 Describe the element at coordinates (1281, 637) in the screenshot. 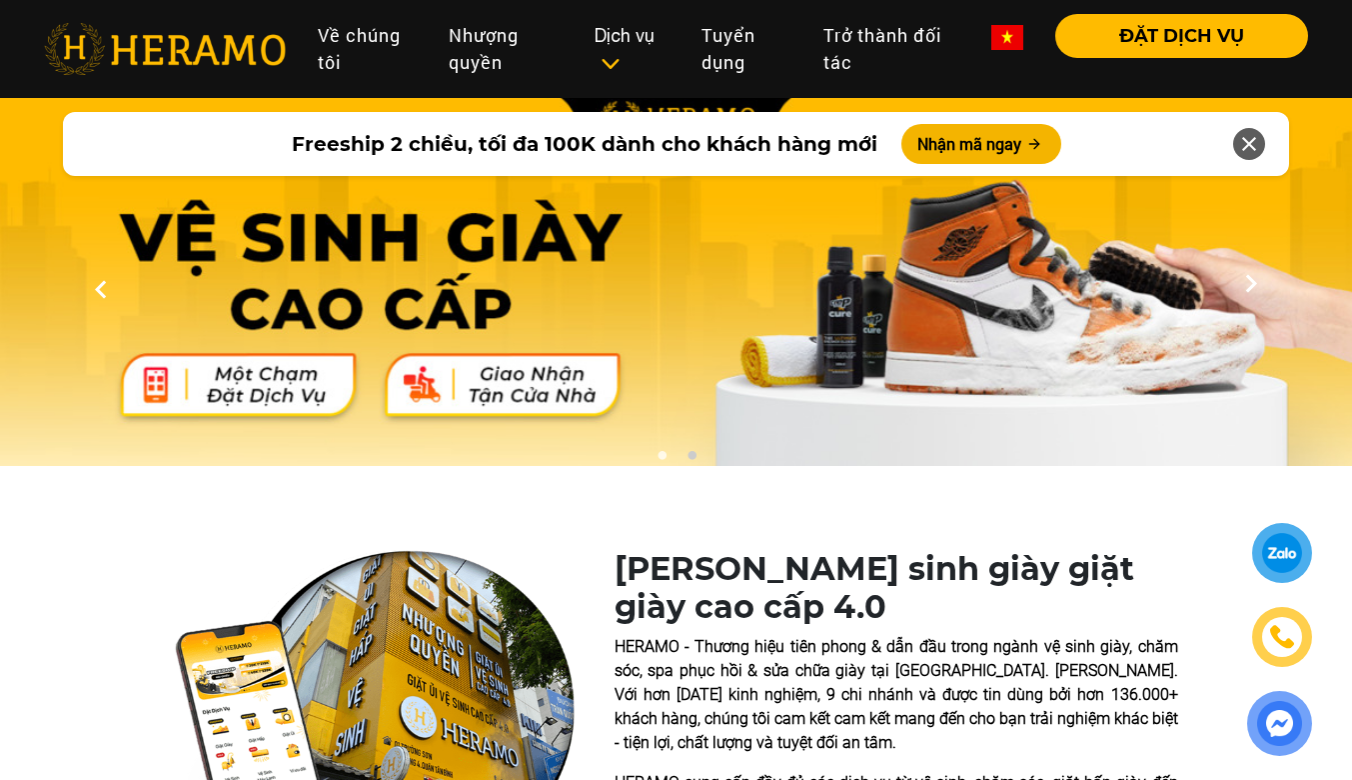

I see `img: phone-icon` at that location.